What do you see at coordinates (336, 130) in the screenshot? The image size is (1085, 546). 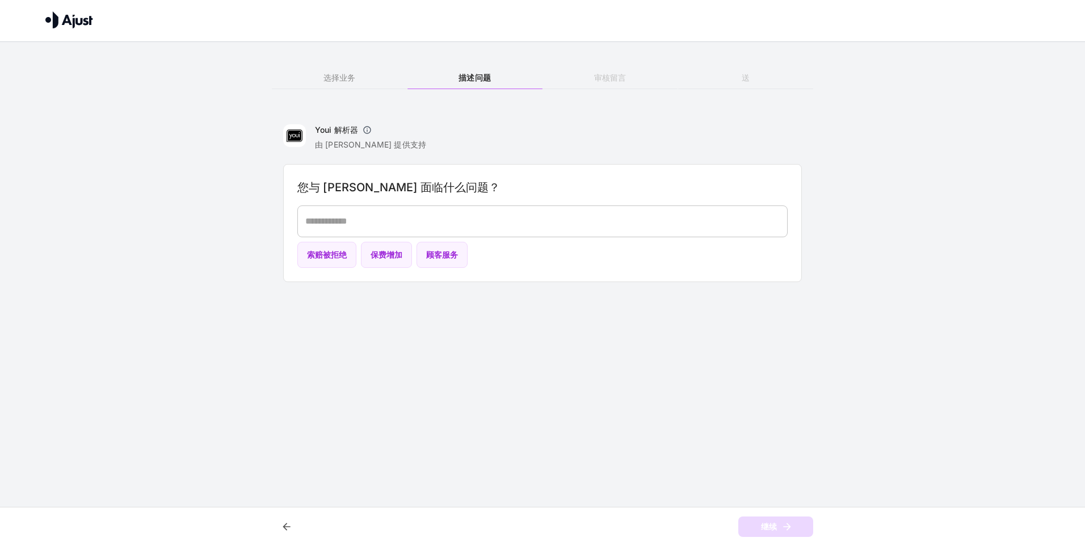 I see `h6: Youi 解析器` at bounding box center [336, 130].